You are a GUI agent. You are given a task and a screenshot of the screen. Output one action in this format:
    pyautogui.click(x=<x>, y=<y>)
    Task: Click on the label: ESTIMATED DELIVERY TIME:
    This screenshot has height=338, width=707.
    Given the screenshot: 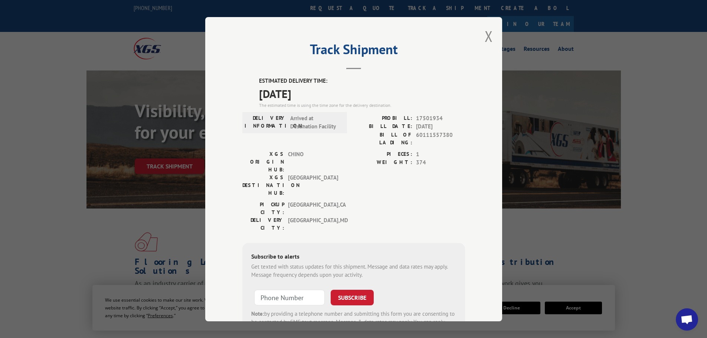 What is the action you would take?
    pyautogui.click(x=362, y=81)
    